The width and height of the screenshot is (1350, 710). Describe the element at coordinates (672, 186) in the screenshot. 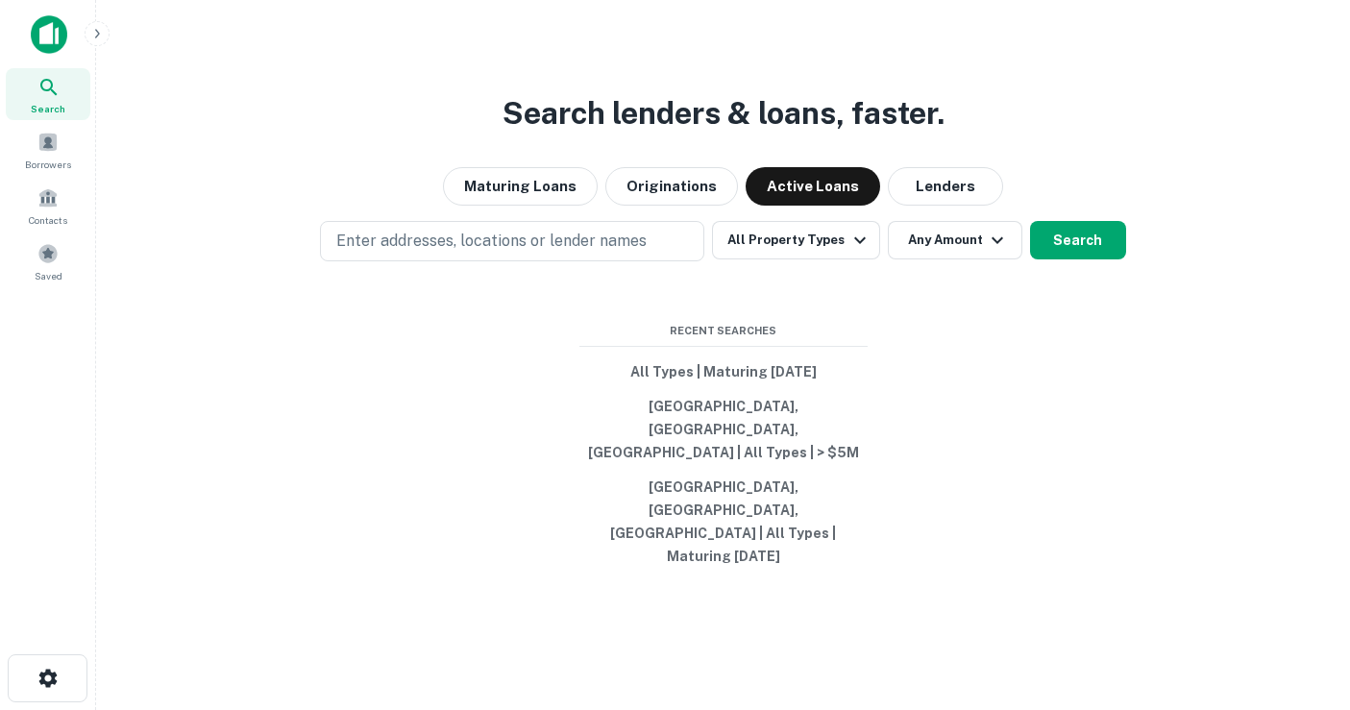

I see `button: Originations` at that location.